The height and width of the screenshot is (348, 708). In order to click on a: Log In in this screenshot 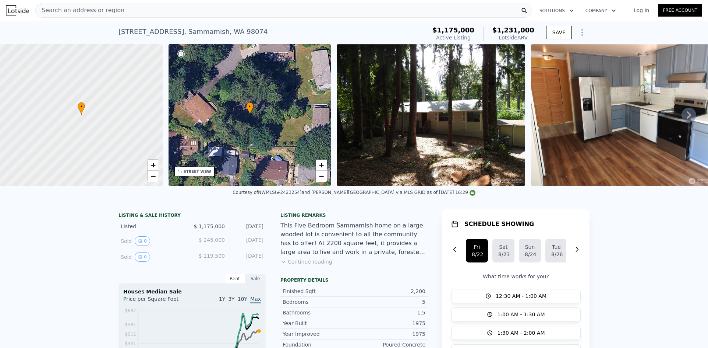, I will do `click(642, 10)`.